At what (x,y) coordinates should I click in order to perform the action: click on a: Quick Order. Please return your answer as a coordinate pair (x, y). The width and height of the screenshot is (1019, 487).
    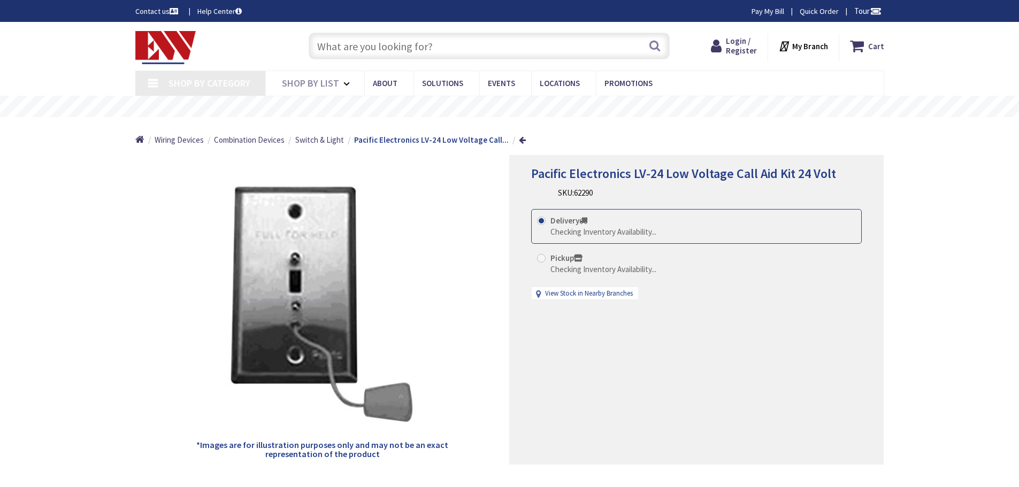
    Looking at the image, I should click on (819, 11).